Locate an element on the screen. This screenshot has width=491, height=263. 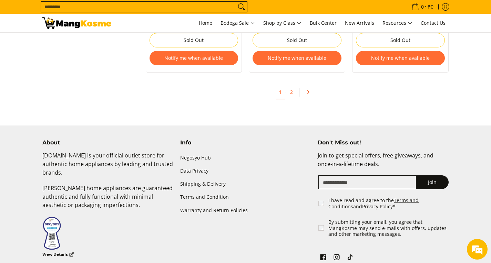
span: New Arrivals is located at coordinates (359, 23).